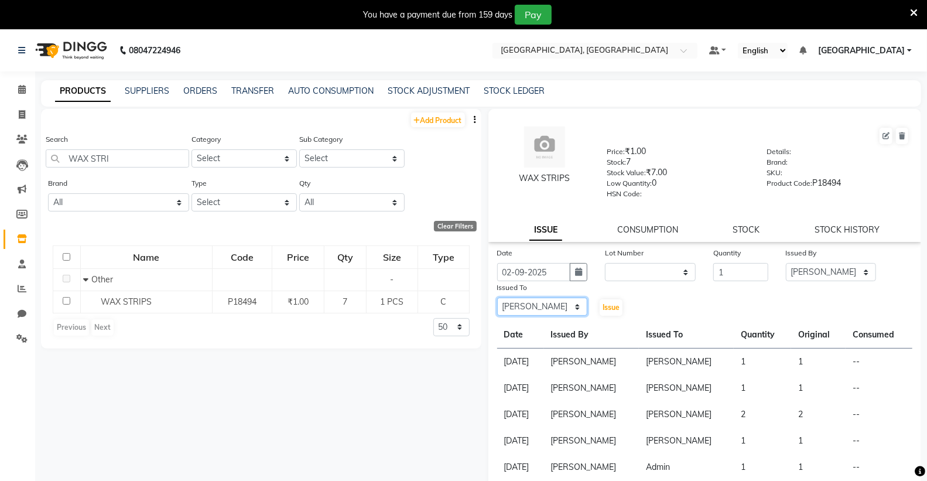 Image resolution: width=927 pixels, height=481 pixels. Describe the element at coordinates (242, 257) in the screenshot. I see `div: Code` at that location.